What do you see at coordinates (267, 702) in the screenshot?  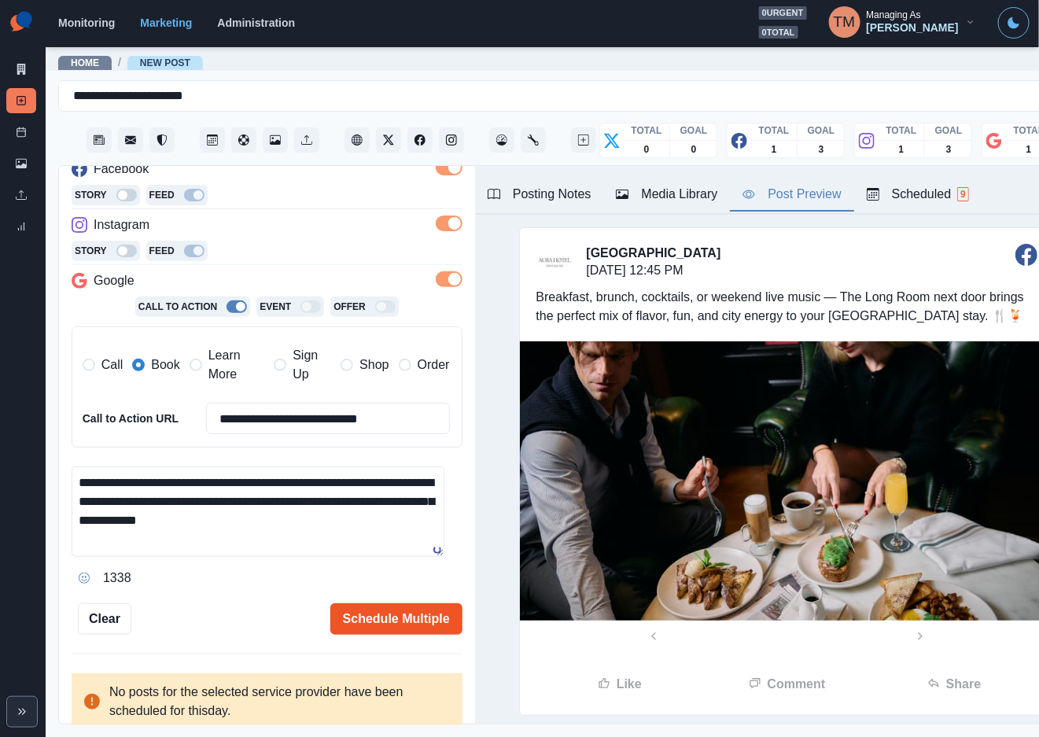 I see `div: No posts for the selected service provider have been scheduled for this day .` at bounding box center [267, 702].